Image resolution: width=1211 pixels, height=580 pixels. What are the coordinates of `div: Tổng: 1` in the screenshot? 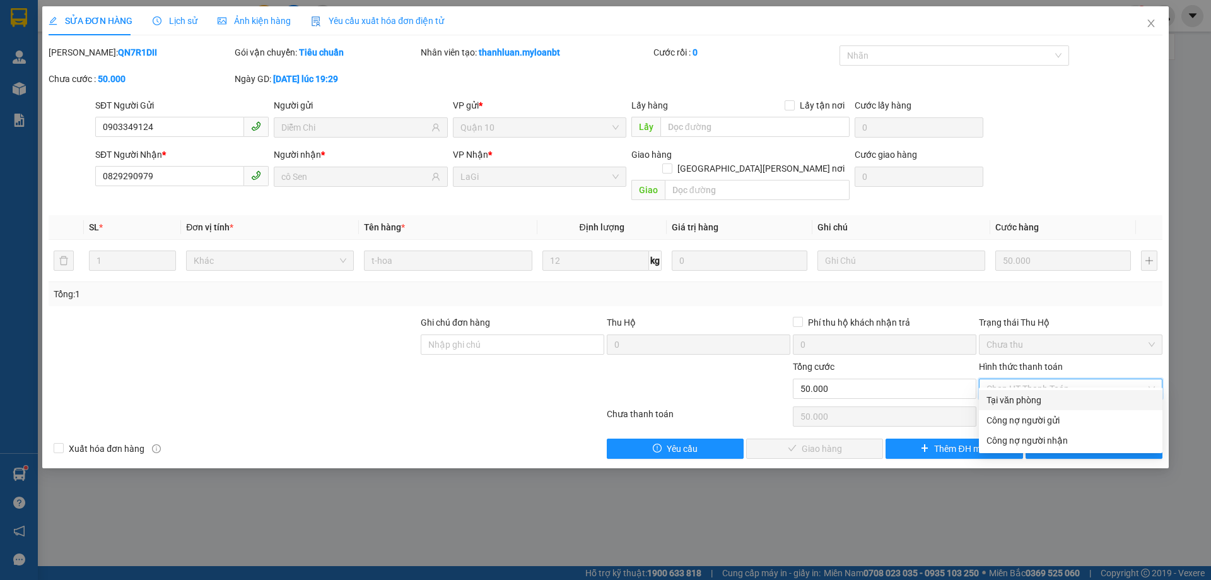 It's located at (261, 294).